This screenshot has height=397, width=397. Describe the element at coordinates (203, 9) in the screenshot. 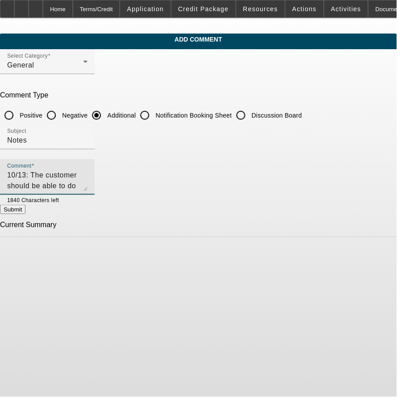

I see `button: Credit Package` at that location.